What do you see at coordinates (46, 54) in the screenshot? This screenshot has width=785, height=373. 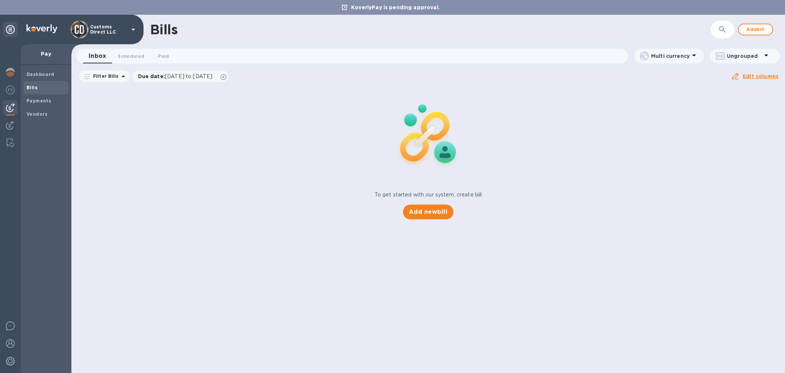 I see `p: Pay` at bounding box center [46, 54].